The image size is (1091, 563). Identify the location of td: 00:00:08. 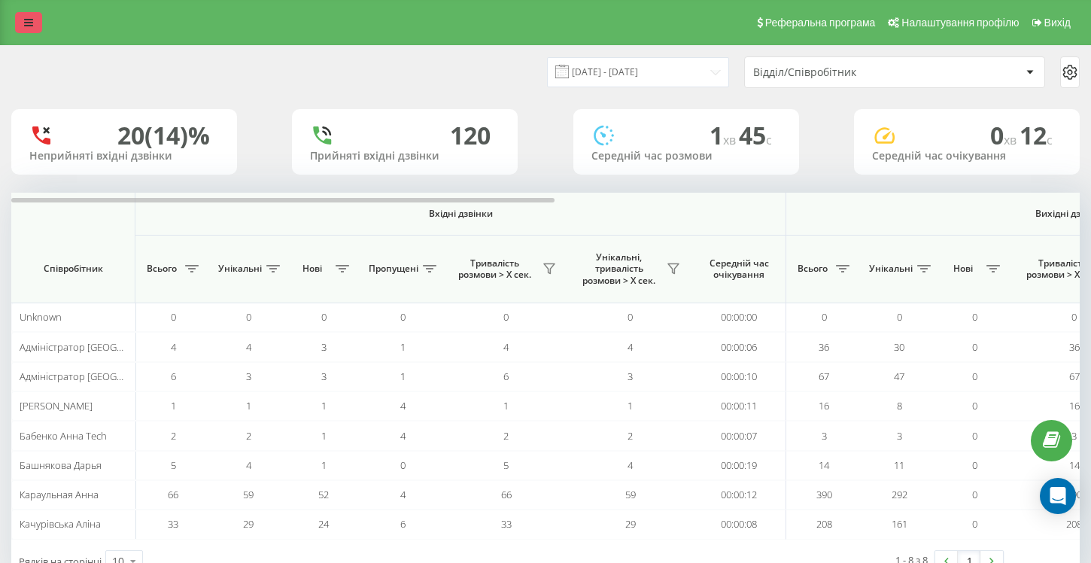
(739, 524).